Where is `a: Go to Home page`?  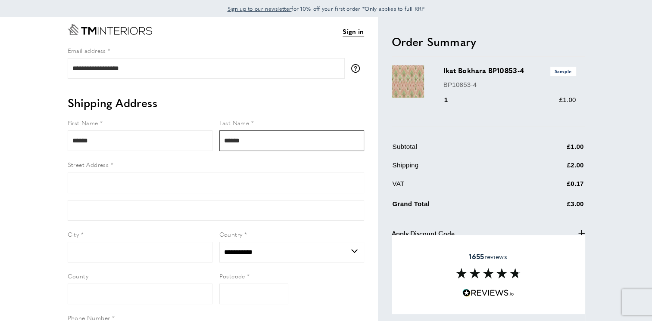 a: Go to Home page is located at coordinates (110, 30).